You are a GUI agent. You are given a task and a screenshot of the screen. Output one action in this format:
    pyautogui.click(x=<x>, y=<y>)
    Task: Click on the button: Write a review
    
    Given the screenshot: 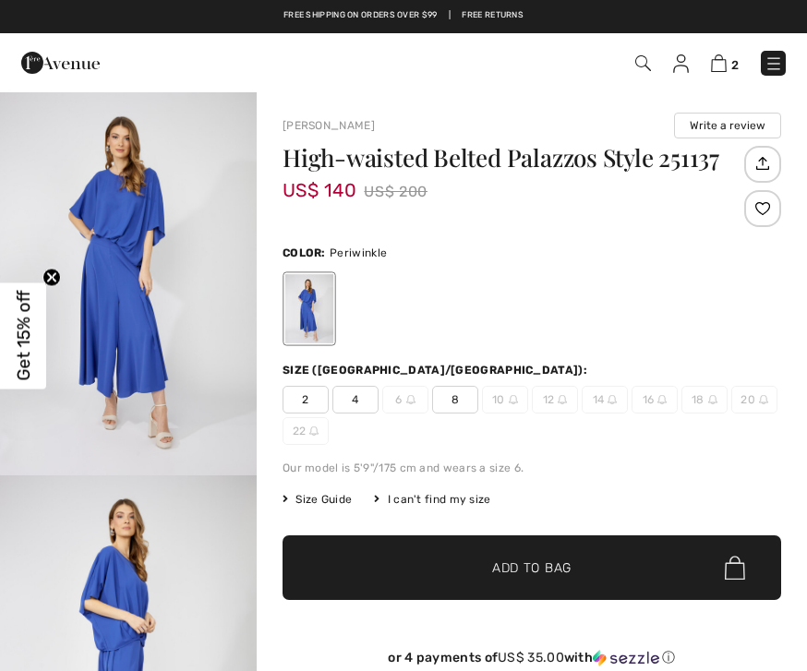 What is the action you would take?
    pyautogui.click(x=727, y=126)
    